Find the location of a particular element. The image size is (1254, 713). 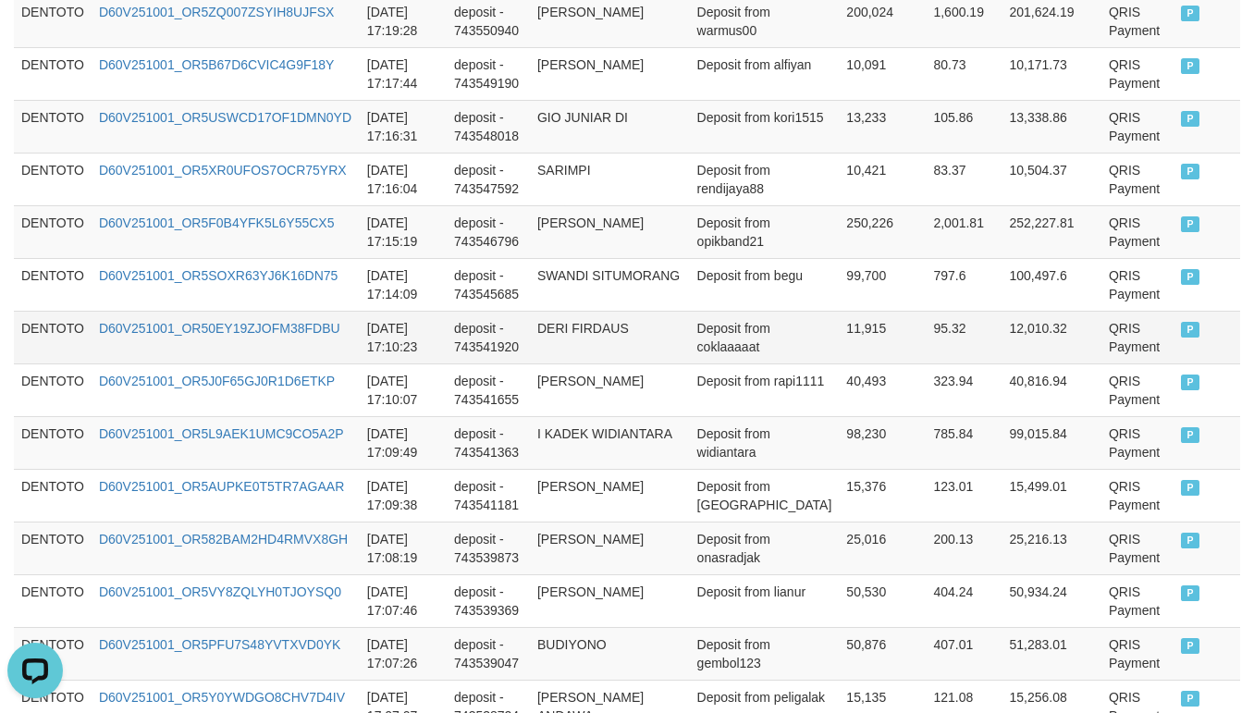

td: Deposit from kori1515 is located at coordinates (765, 126).